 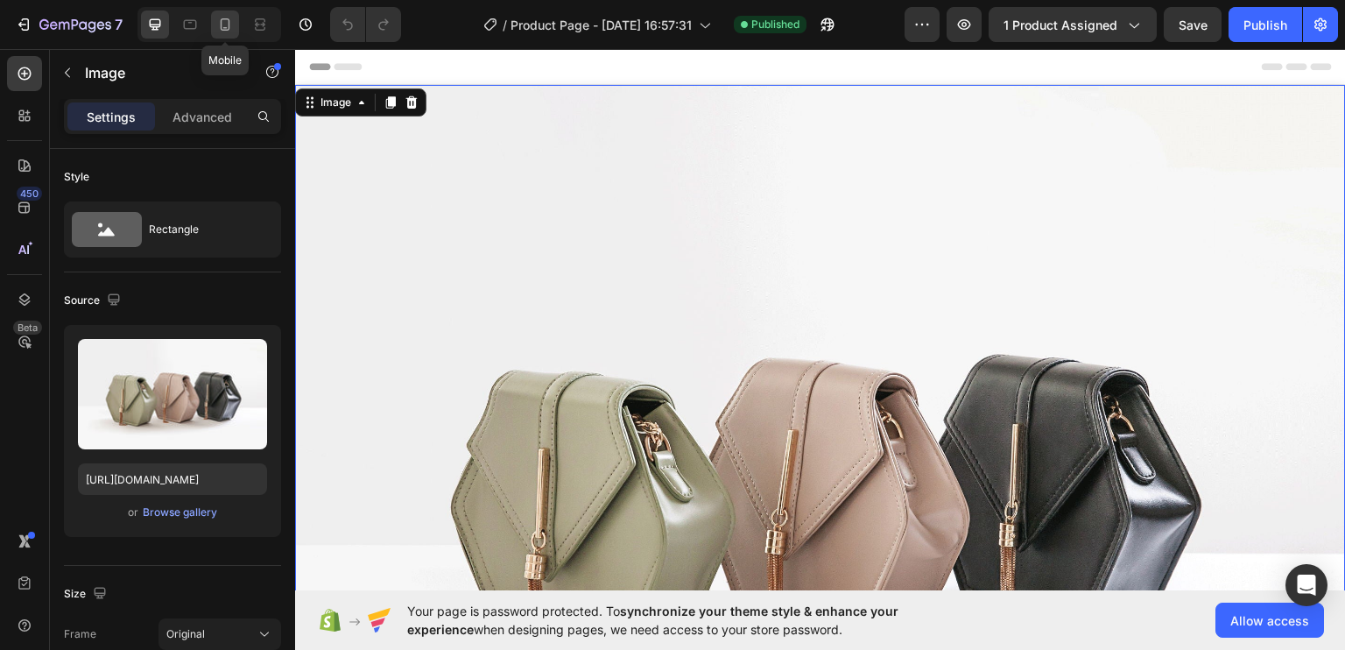 What do you see at coordinates (1061, 25) in the screenshot?
I see `span: 1 product assigned` at bounding box center [1061, 25].